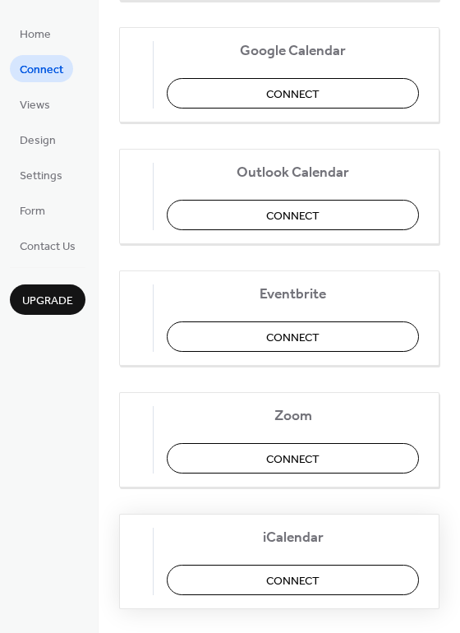 The height and width of the screenshot is (633, 460). Describe the element at coordinates (32, 210) in the screenshot. I see `a: Form` at that location.